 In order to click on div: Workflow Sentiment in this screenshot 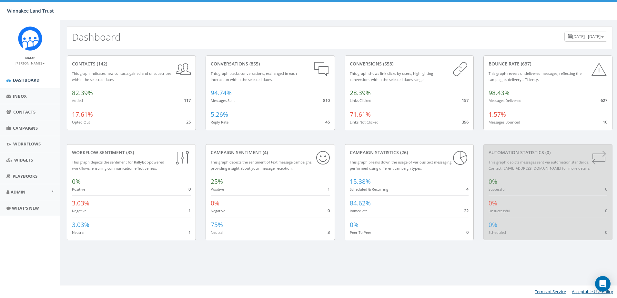, I will do `click(131, 153)`.